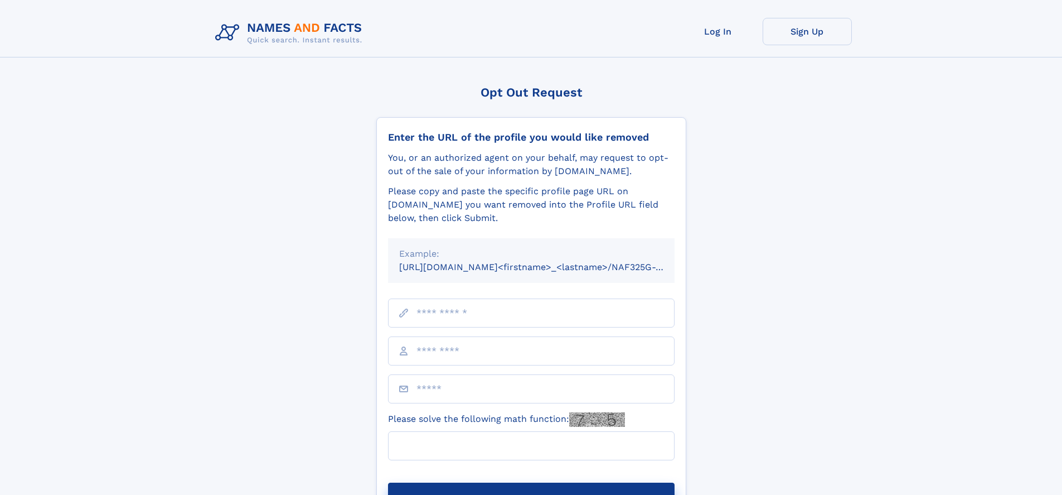 This screenshot has width=1062, height=495. Describe the element at coordinates (531, 92) in the screenshot. I see `div: Opt Out Request` at that location.